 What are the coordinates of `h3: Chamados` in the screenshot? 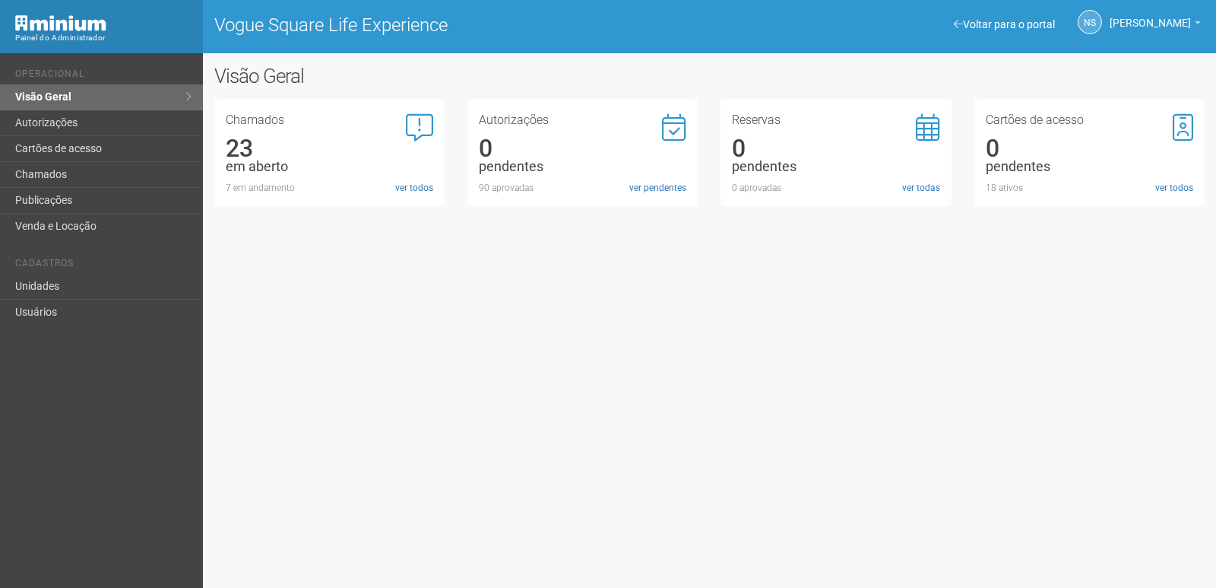 It's located at (329, 120).